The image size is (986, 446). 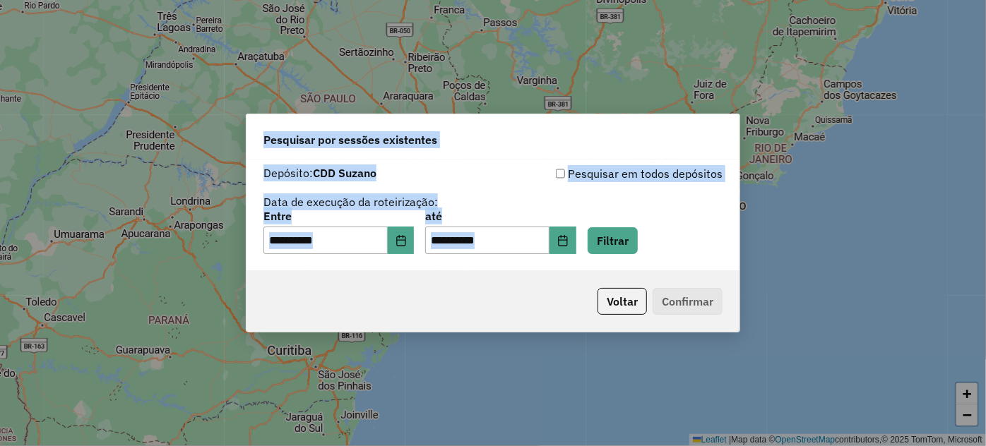 What do you see at coordinates (622, 302) in the screenshot?
I see `button: Voltar` at bounding box center [622, 302].